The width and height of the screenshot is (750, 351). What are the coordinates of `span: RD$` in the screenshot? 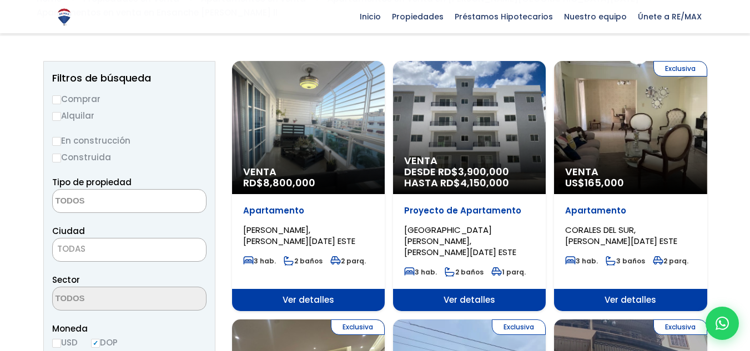 It's located at (279, 183).